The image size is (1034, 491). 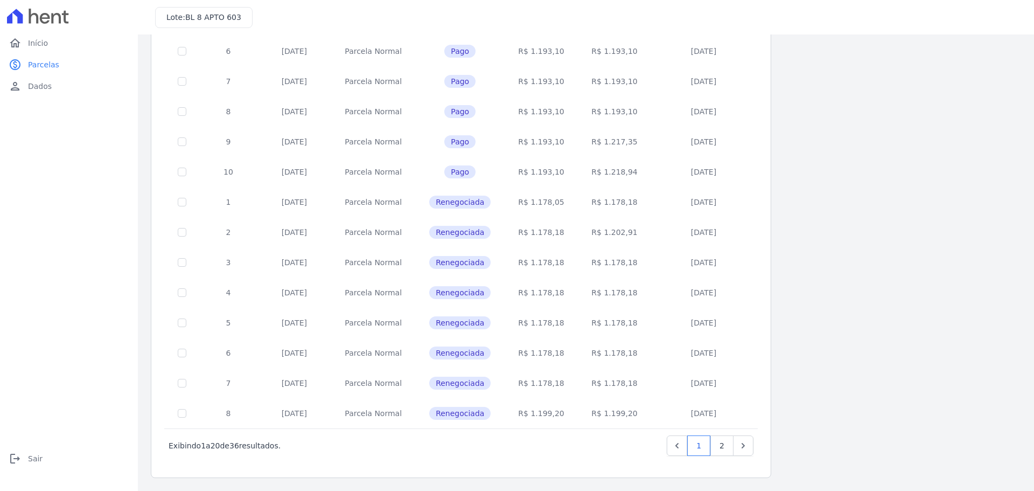 I want to click on i: paid, so click(x=15, y=65).